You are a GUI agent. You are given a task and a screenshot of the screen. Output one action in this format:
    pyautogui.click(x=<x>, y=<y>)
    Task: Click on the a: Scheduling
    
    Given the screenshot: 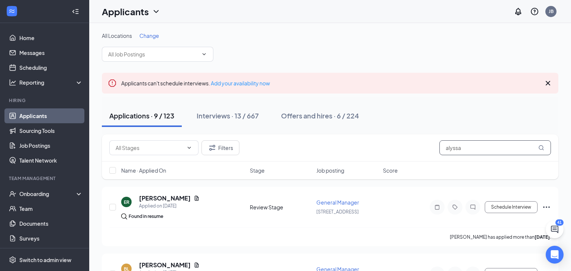 What is the action you would take?
    pyautogui.click(x=51, y=68)
    